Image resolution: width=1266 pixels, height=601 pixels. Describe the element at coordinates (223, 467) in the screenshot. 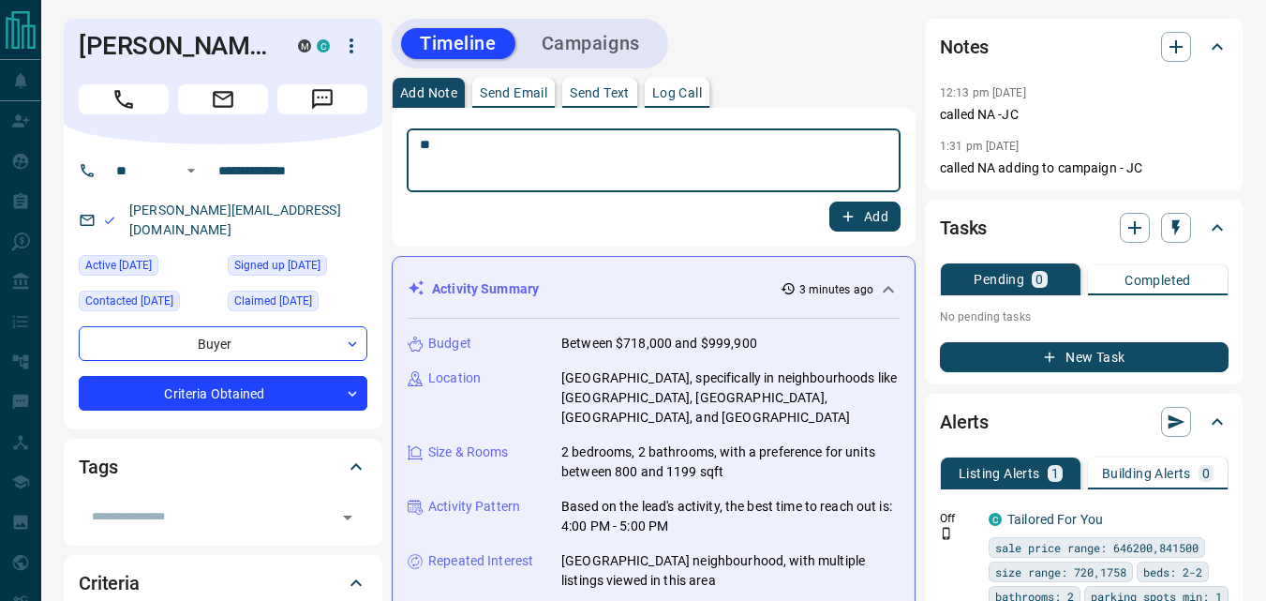

I see `div: Tags` at that location.